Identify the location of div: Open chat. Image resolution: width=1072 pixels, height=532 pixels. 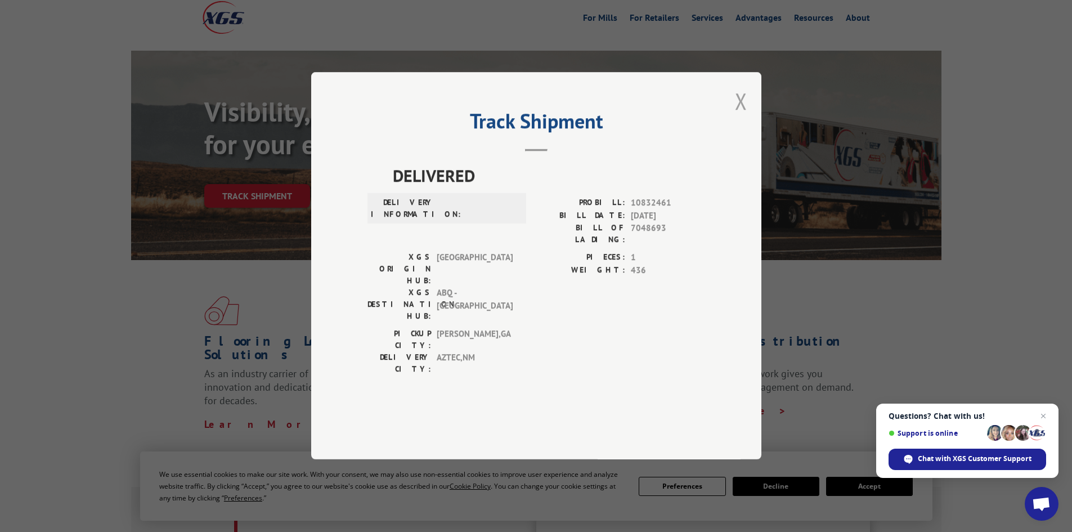
(1042, 504).